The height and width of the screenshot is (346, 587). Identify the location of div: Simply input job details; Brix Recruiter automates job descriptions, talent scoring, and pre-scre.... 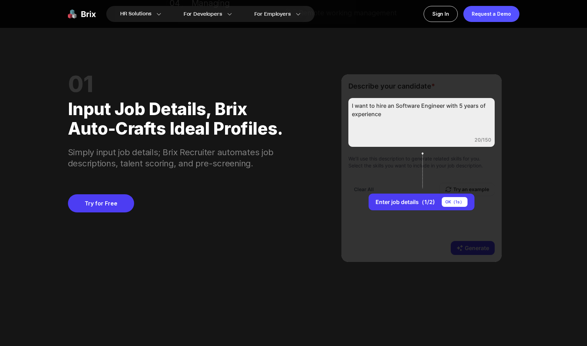
(178, 154).